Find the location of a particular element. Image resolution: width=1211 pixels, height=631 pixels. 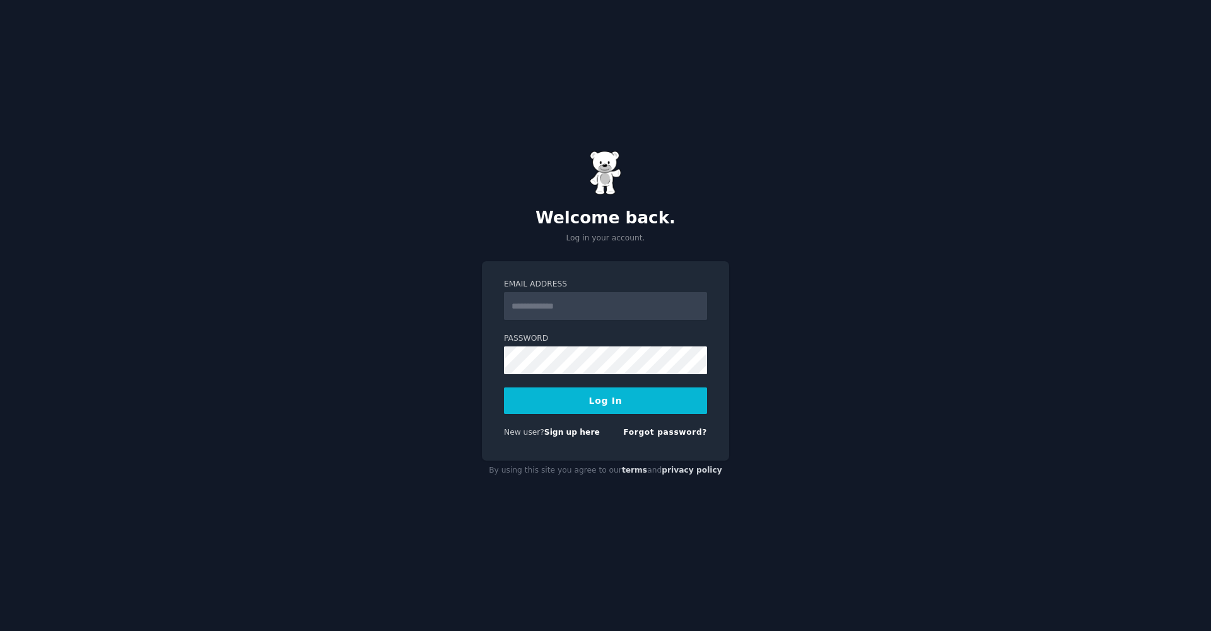

span: New user? is located at coordinates (524, 432).